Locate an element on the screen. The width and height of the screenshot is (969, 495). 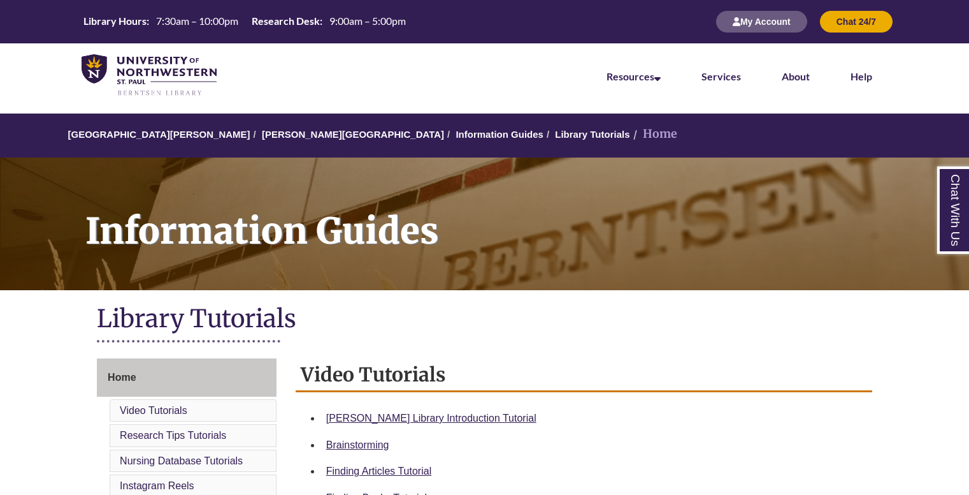
h1: Library Tutorials is located at coordinates (484, 319).